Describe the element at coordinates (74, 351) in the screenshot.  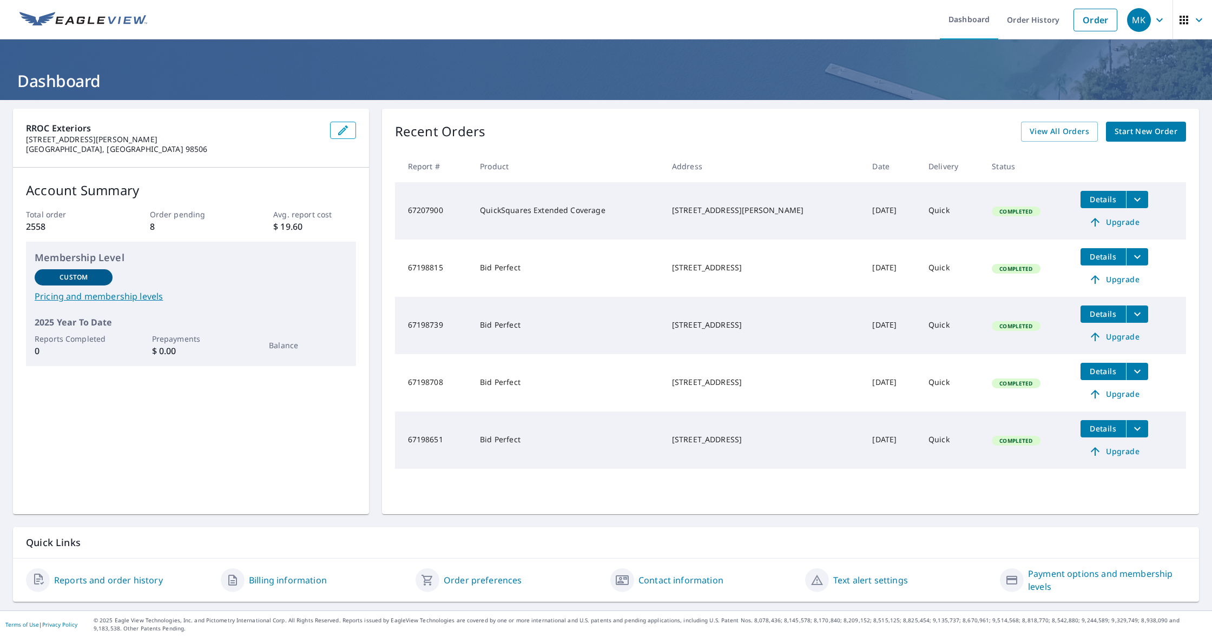
I see `p: 0` at that location.